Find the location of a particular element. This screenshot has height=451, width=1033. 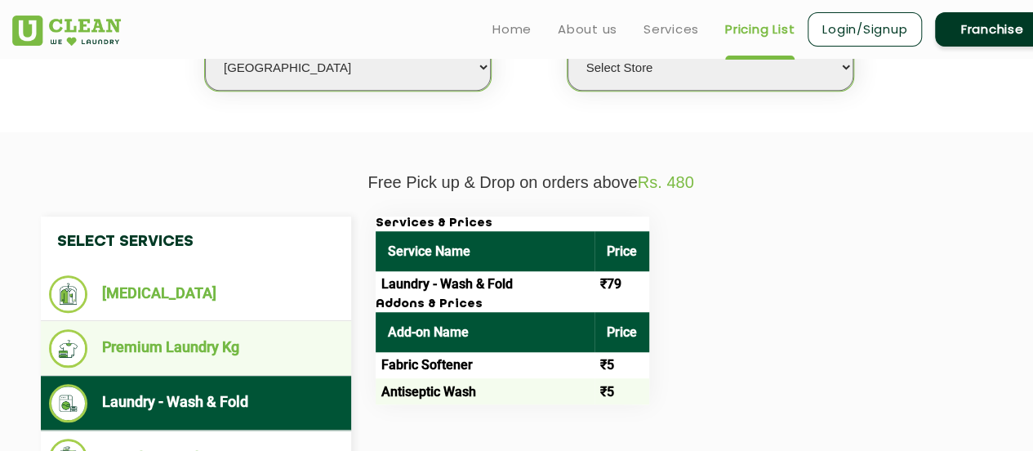

h3: Addons & Prices is located at coordinates (512, 304).